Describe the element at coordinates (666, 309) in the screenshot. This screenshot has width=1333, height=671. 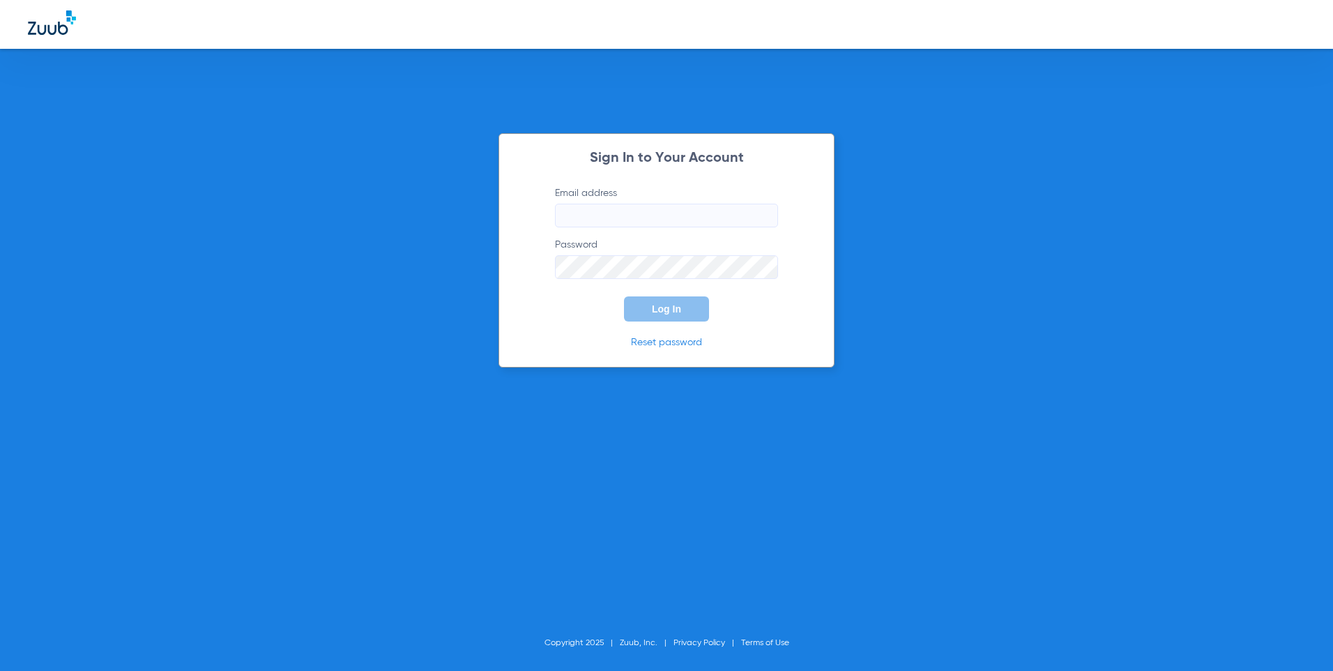
I see `button: Log In` at that location.